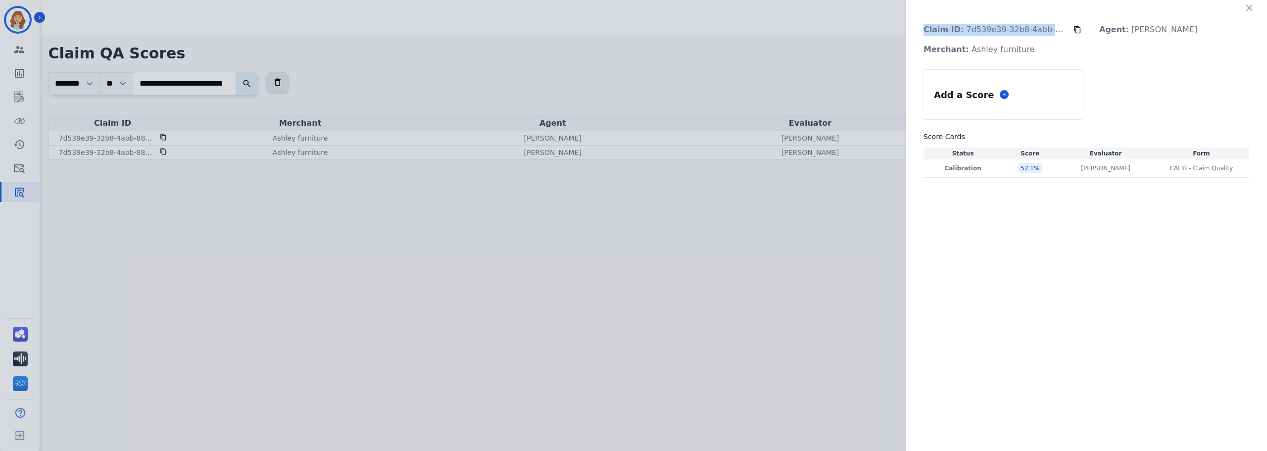 The width and height of the screenshot is (1267, 451). I want to click on p: Calibration, so click(963, 168).